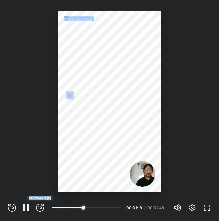  What do you see at coordinates (156, 208) in the screenshot?
I see `div: 00:02:48` at bounding box center [156, 208].